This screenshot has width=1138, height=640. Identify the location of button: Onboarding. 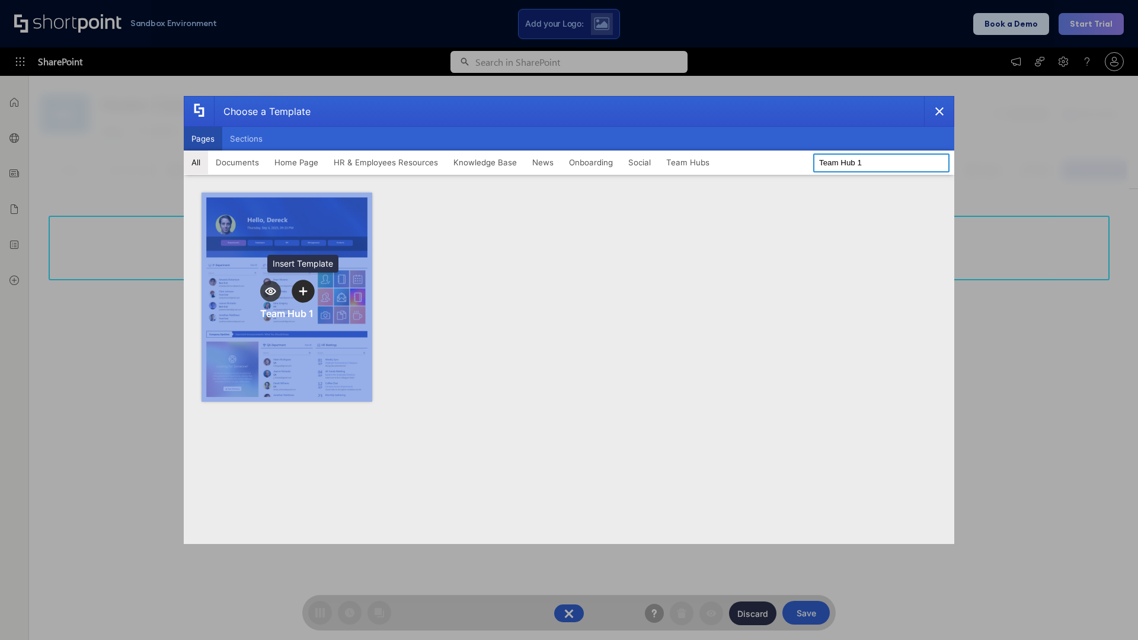
(591, 162).